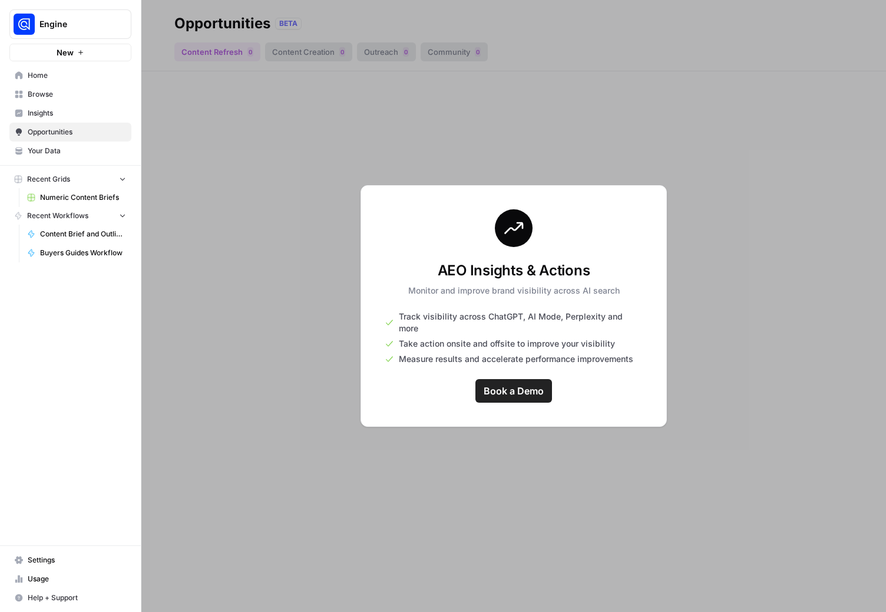 This screenshot has width=886, height=612. Describe the element at coordinates (70, 52) in the screenshot. I see `button: New` at that location.